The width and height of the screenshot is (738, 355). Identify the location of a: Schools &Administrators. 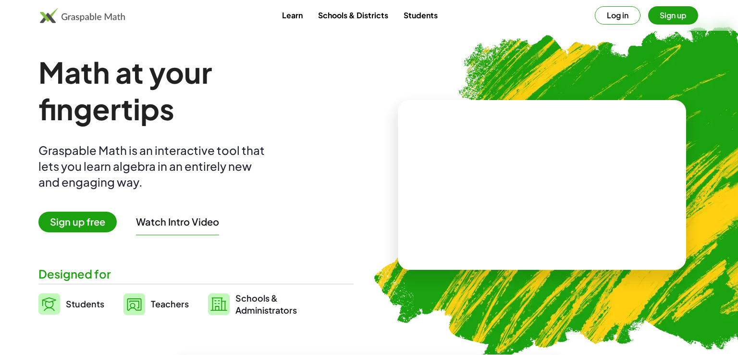
(252, 304).